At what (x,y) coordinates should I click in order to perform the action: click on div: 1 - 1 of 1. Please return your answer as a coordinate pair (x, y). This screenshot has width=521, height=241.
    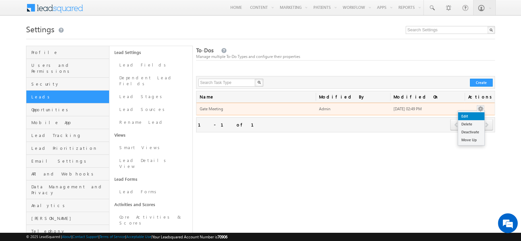
    Looking at the image, I should click on (230, 125).